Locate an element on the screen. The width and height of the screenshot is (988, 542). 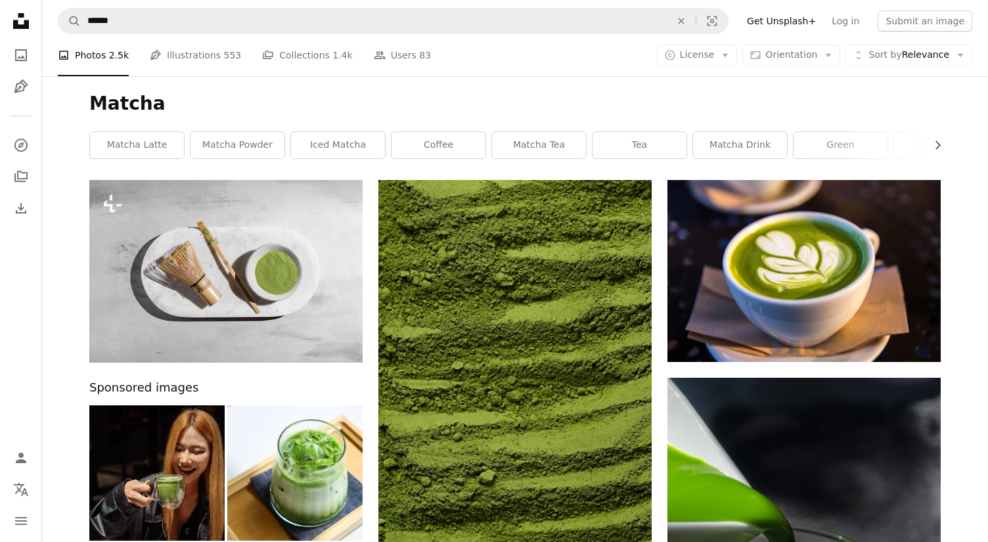
a: white ceramic teacup filled of matcha tea is located at coordinates (804, 271).